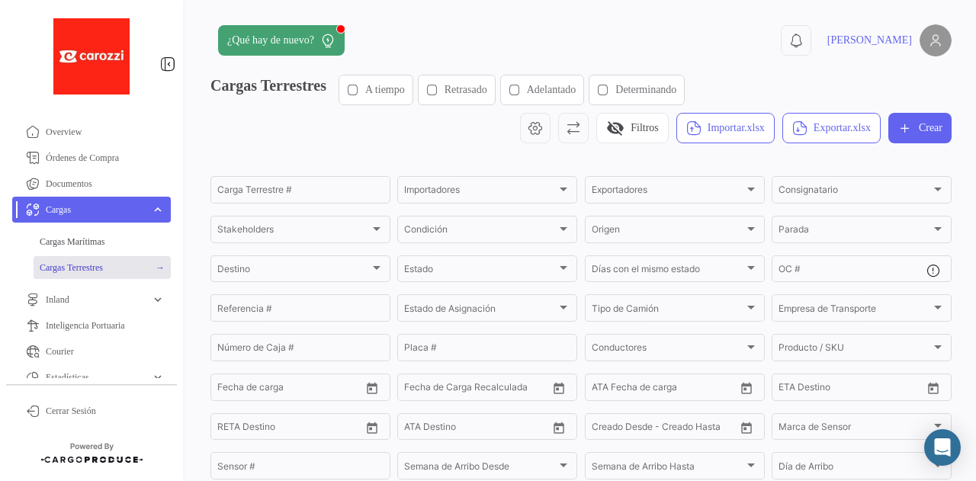  Describe the element at coordinates (698, 429) in the screenshot. I see `input: Creado Hasta` at that location.